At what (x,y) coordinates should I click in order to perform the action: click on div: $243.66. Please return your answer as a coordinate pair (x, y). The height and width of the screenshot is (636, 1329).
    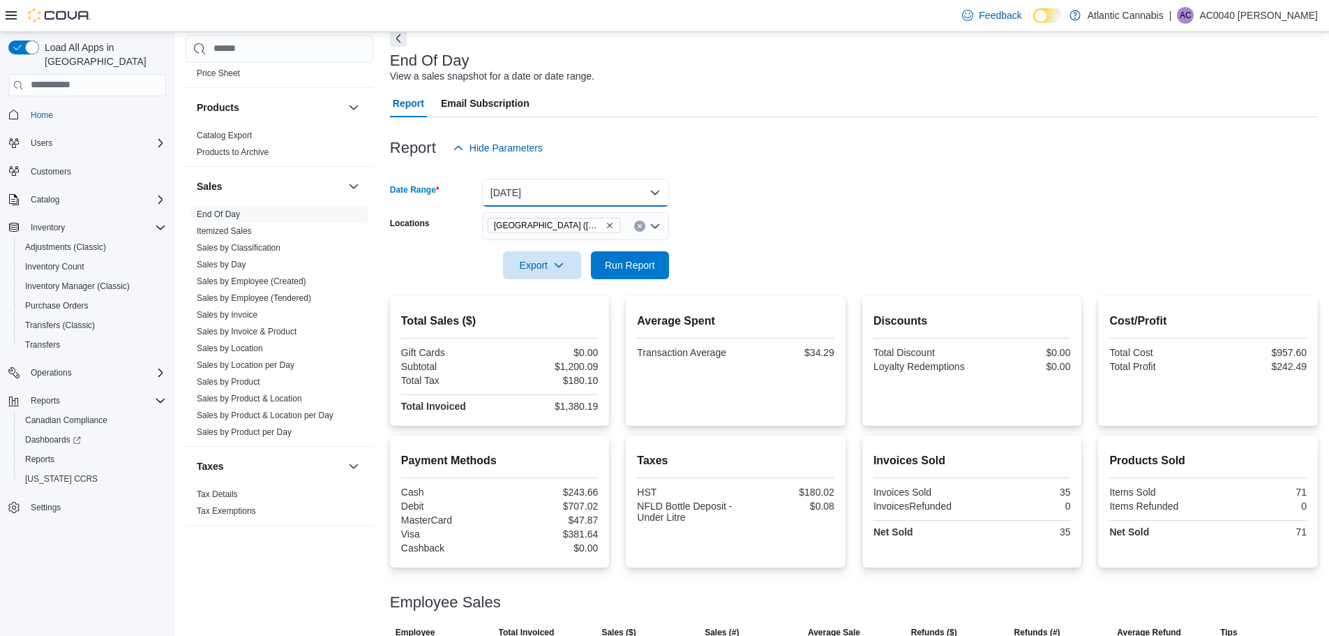
    Looking at the image, I should click on (550, 492).